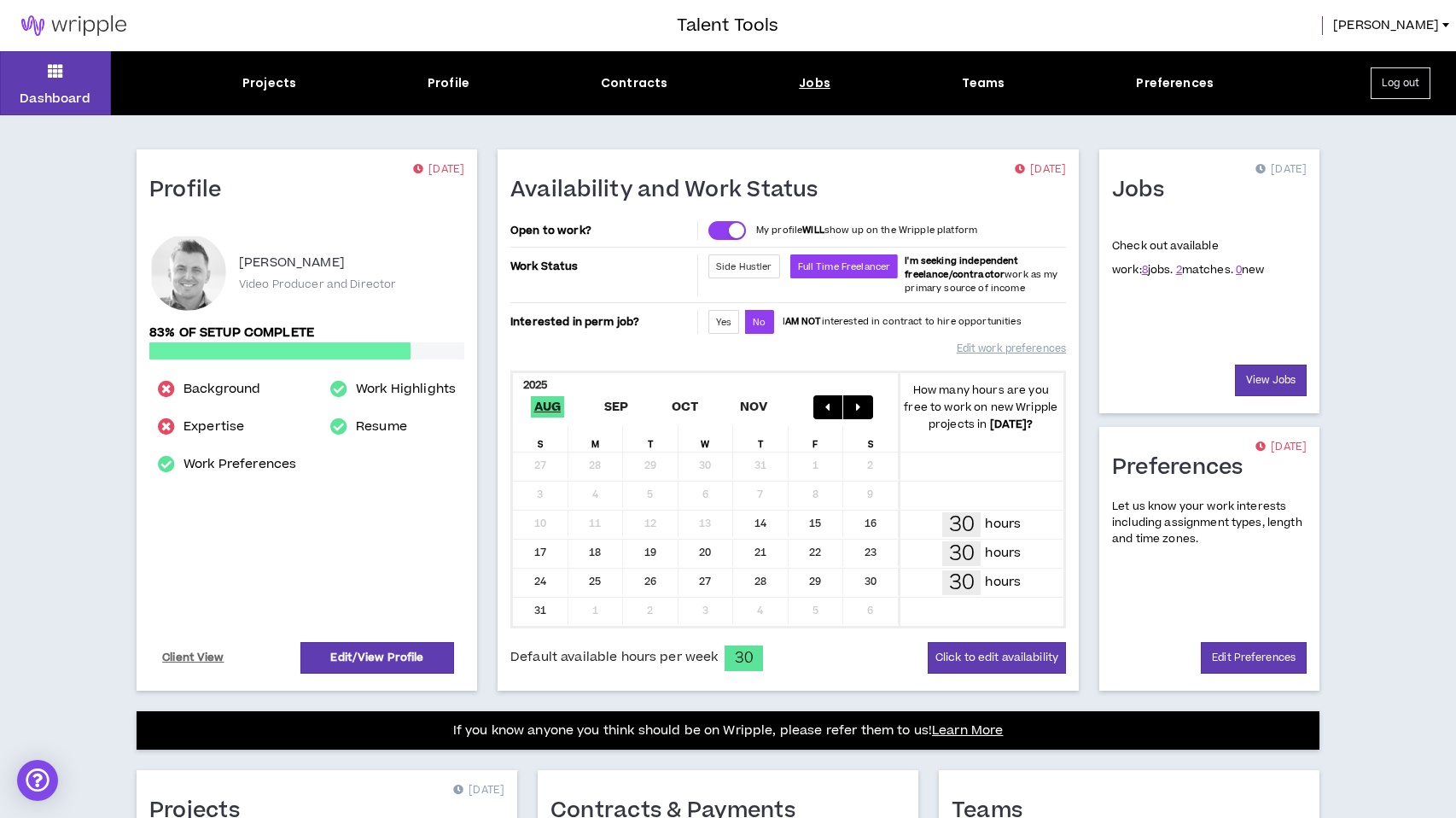  I want to click on a: Work Highlights, so click(406, 389).